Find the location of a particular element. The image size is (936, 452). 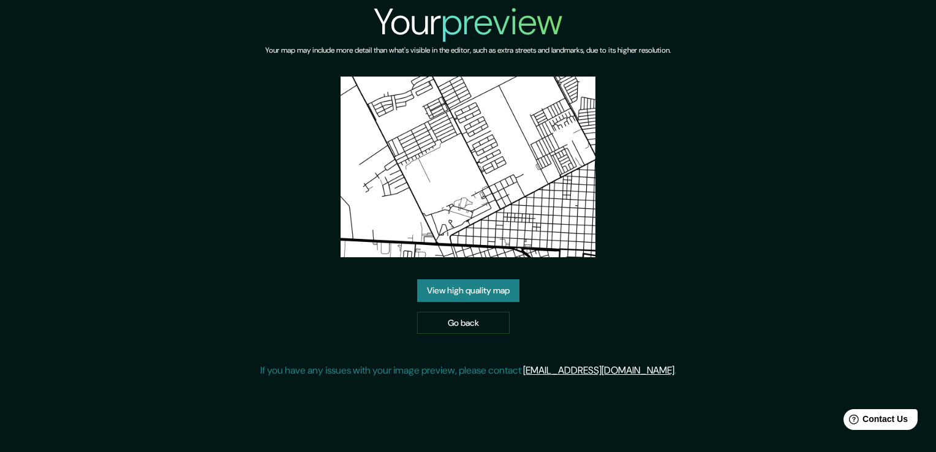

p: If you have any issues with your image preview, please contact . is located at coordinates (468, 371).